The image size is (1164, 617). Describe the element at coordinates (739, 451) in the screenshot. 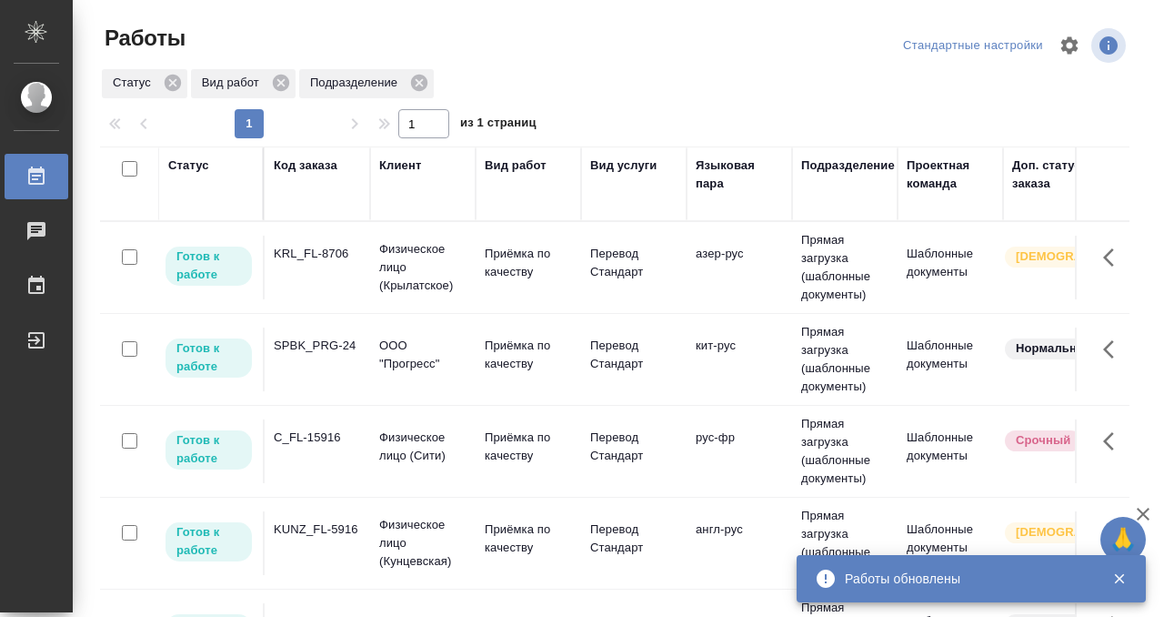

I see `td: рус-фр` at that location.